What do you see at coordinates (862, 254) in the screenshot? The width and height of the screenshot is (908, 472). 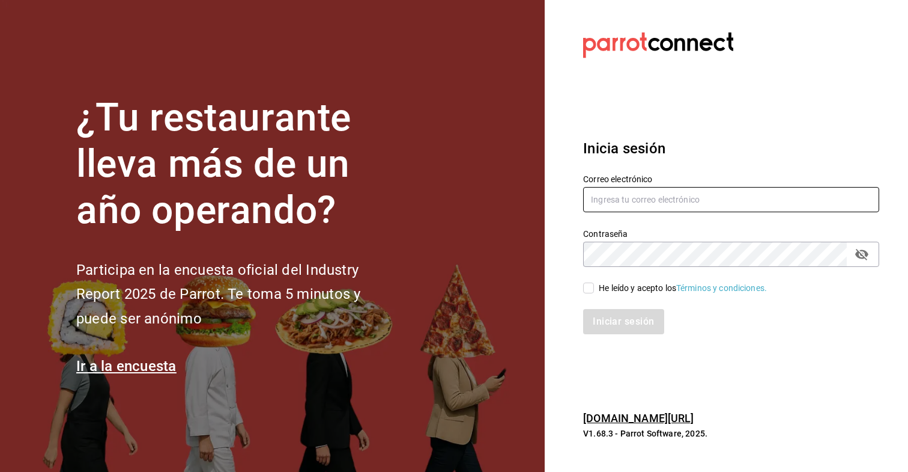 I see `button: passwordField` at bounding box center [862, 254].